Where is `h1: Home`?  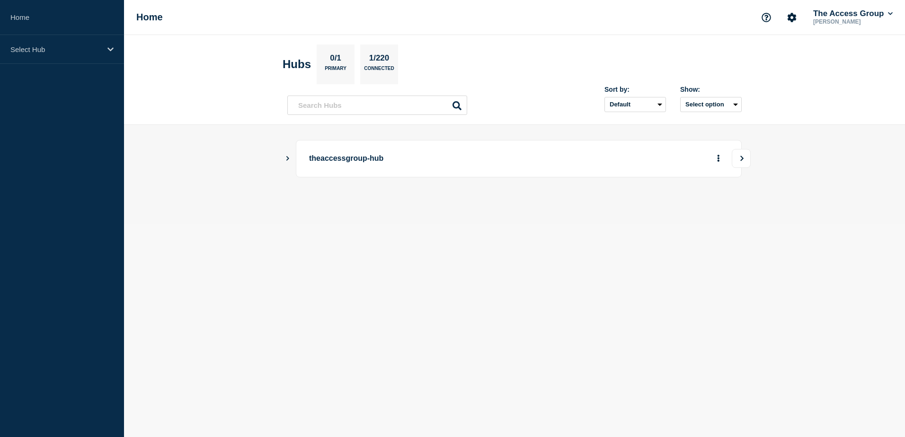
h1: Home is located at coordinates (150, 17).